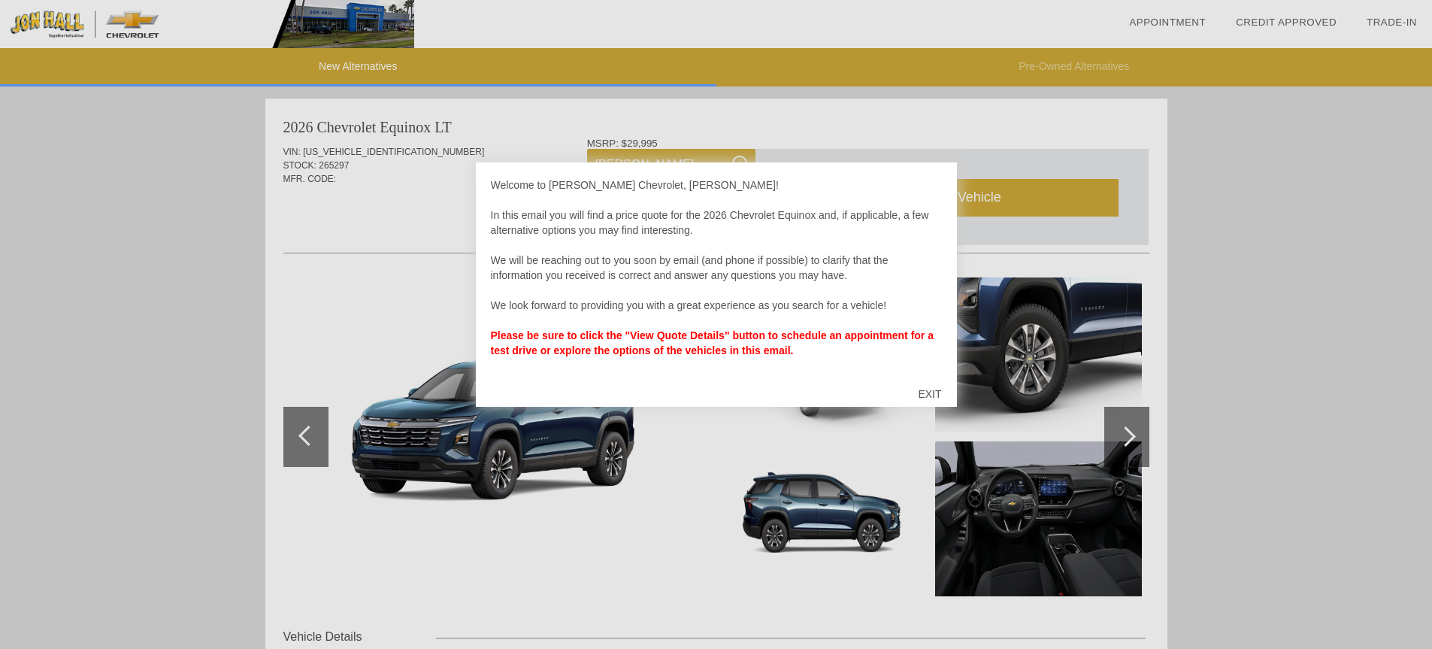 Image resolution: width=1432 pixels, height=649 pixels. What do you see at coordinates (1168, 22) in the screenshot?
I see `a: Appointment` at bounding box center [1168, 22].